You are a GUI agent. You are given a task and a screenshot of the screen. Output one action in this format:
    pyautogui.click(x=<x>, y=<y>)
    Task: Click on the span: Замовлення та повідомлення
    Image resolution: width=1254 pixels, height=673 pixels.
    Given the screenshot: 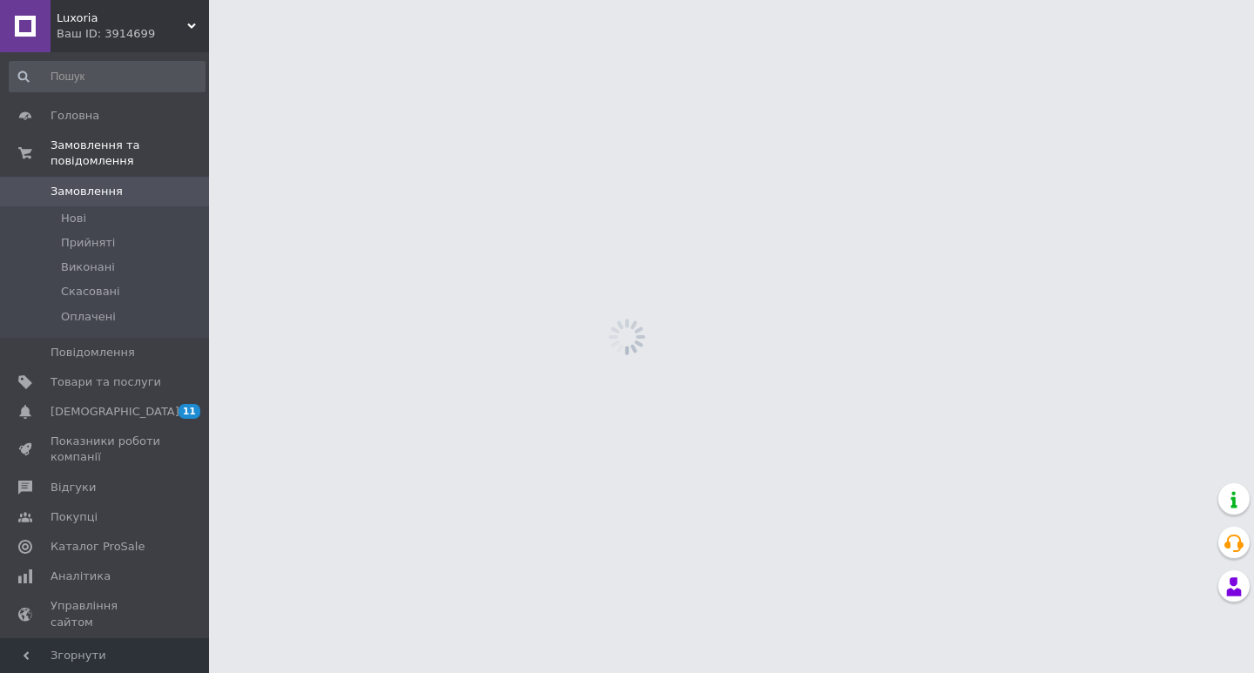 What is the action you would take?
    pyautogui.click(x=130, y=153)
    